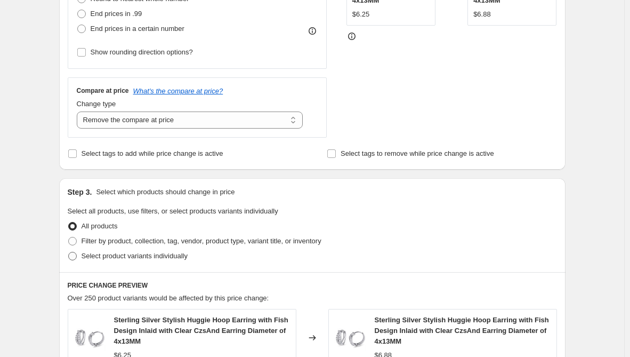 The image size is (630, 357). What do you see at coordinates (153, 153) in the screenshot?
I see `span: Select tags to add while price change is active` at bounding box center [153, 153].